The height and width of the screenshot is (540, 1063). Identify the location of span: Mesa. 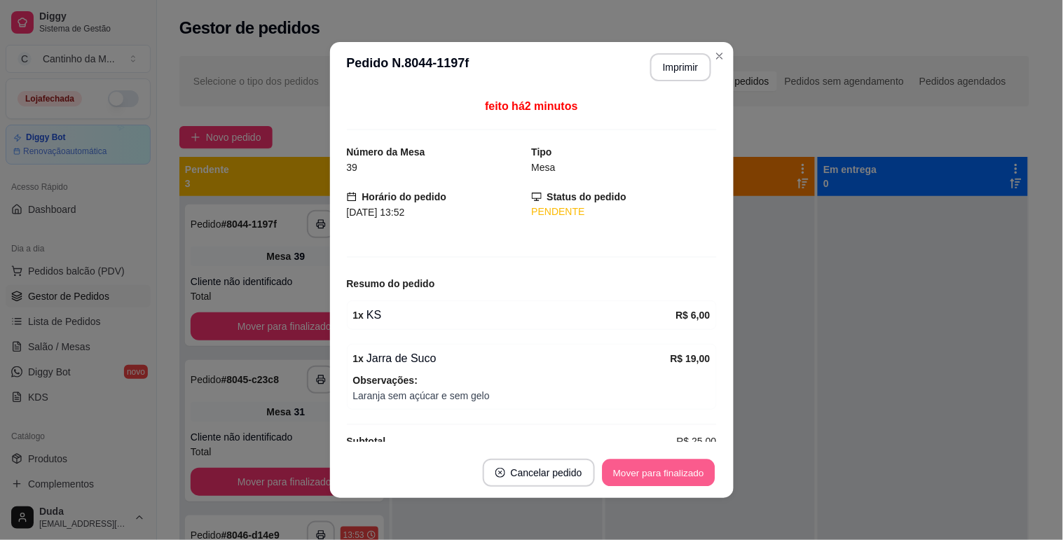
(544, 167).